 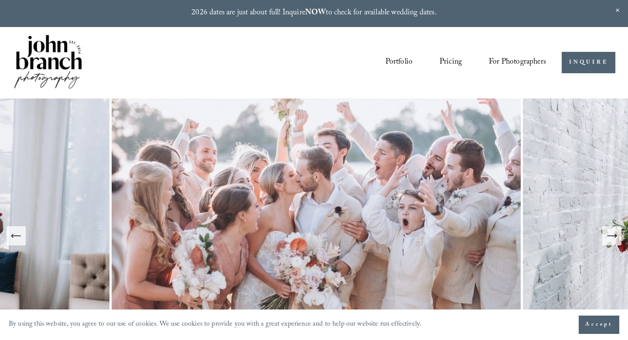 I want to click on span: For Photographers, so click(x=517, y=63).